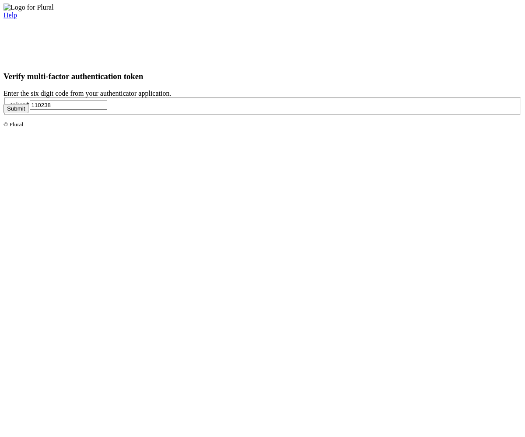  I want to click on input: Six-digit code, so click(68, 105).